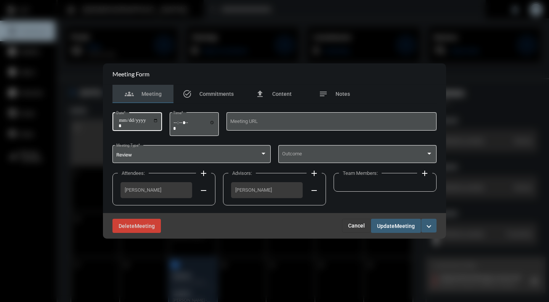  I want to click on span: Review, so click(124, 154).